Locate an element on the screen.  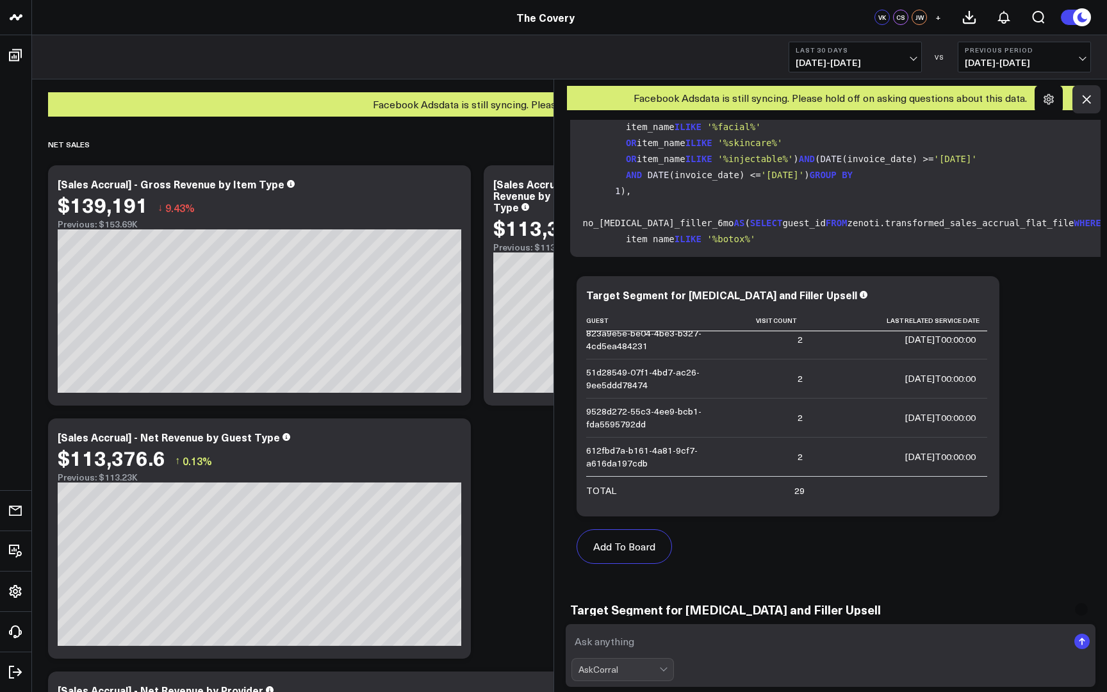
span: FROM is located at coordinates (836, 223).